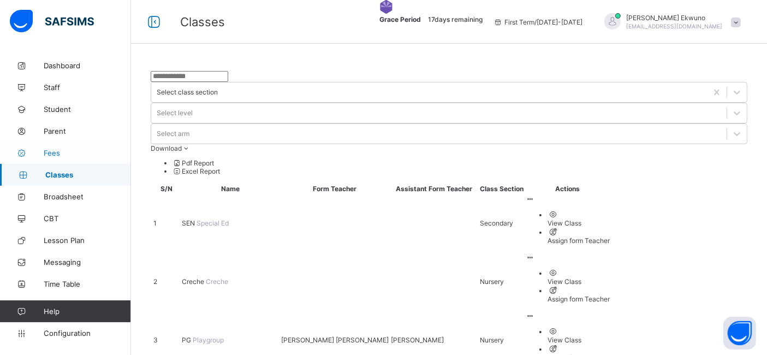 The height and width of the screenshot is (355, 767). What do you see at coordinates (87, 333) in the screenshot?
I see `span: Configuration` at bounding box center [87, 333].